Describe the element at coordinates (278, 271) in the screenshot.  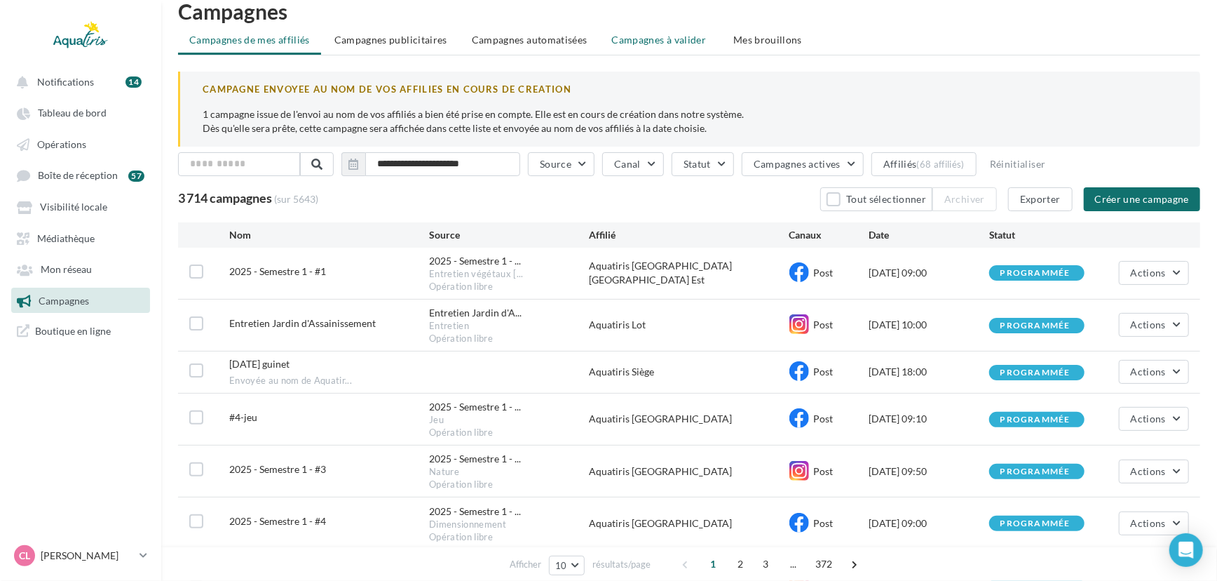
I see `span: 2025 - Semestre 1 - #1` at that location.